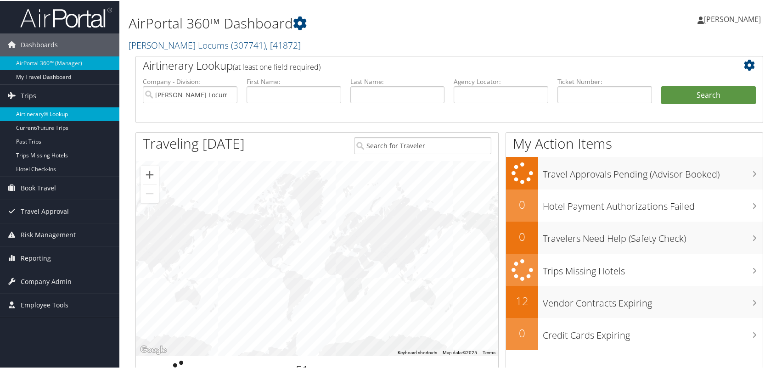 This screenshot has height=368, width=776. I want to click on a: Open this area in Google Maps (opens a new window), so click(153, 349).